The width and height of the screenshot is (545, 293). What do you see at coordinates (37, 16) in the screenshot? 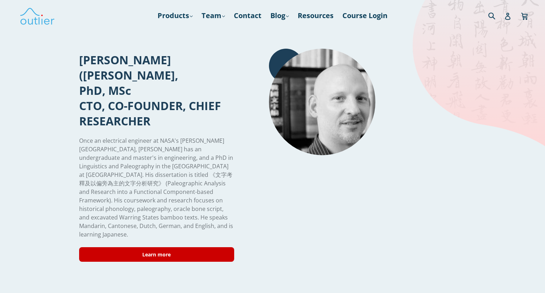
I see `img: Outlier Linguistics` at bounding box center [37, 16].